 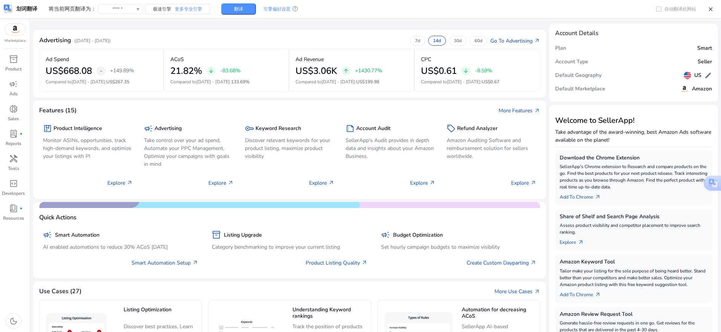 I want to click on span: arrow_upward, so click(x=346, y=71).